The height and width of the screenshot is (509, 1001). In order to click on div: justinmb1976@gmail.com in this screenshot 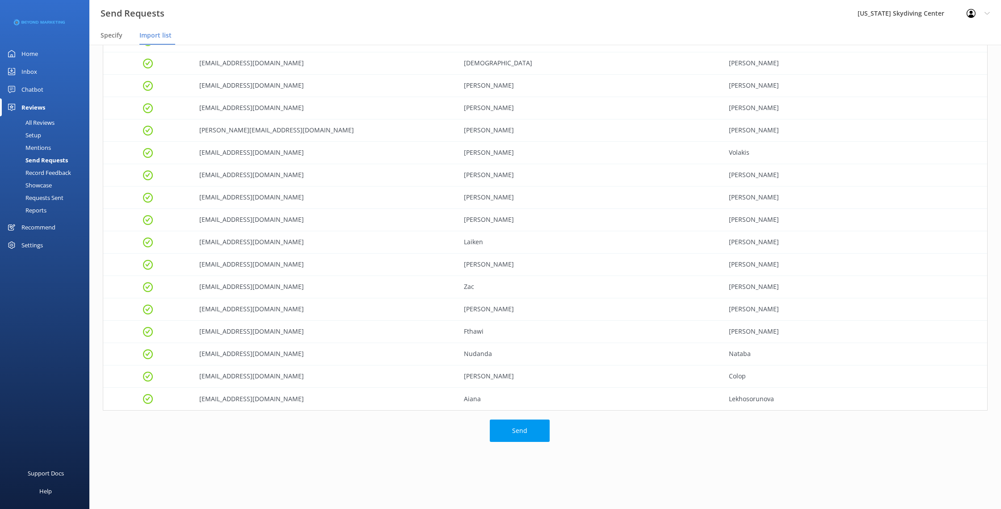, I will do `click(325, 220)`.